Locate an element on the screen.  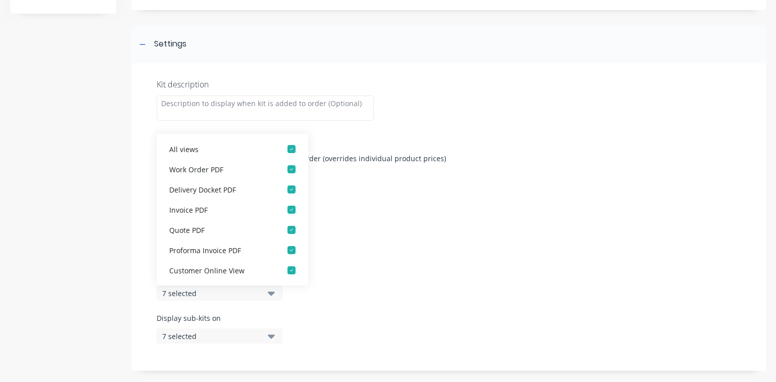
label: Accounting code is located at coordinates (449, 232).